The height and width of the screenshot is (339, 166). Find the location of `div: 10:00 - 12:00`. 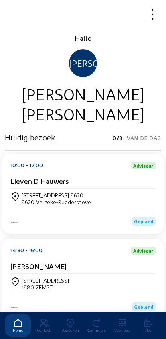

div: 10:00 - 12:00 is located at coordinates (26, 166).